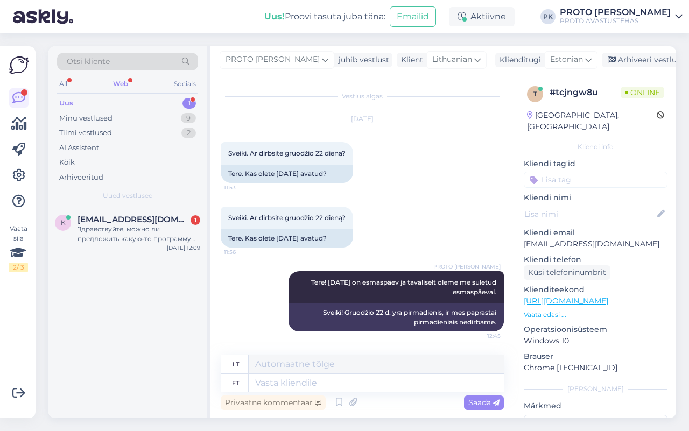  Describe the element at coordinates (585, 93) in the screenshot. I see `div: # tcjngw8u` at that location.